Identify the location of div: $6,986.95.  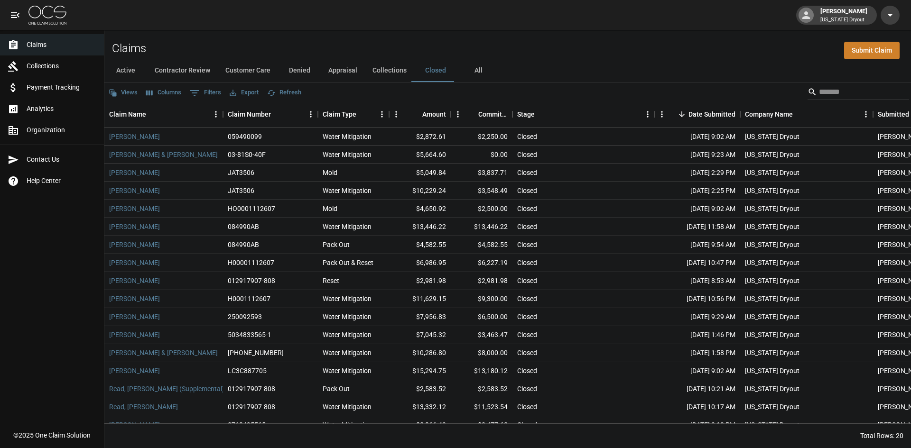
(420, 263).